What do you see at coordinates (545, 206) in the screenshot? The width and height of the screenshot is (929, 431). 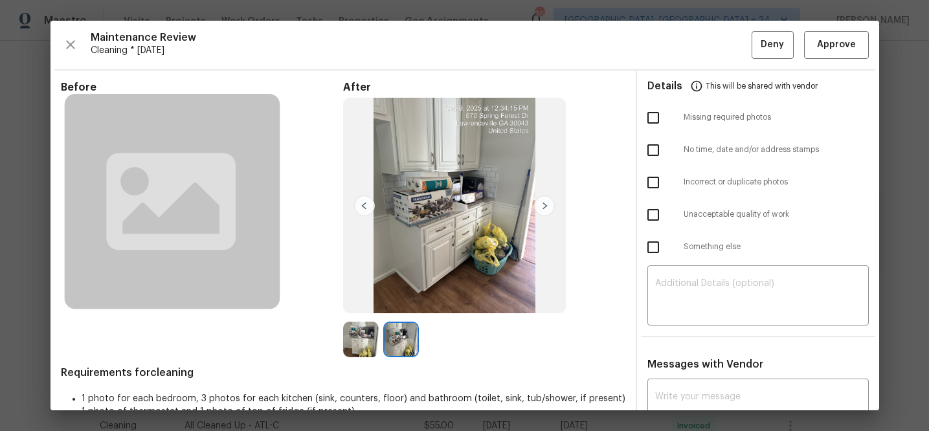 I see `img: right-chevron-button-url` at bounding box center [545, 206].